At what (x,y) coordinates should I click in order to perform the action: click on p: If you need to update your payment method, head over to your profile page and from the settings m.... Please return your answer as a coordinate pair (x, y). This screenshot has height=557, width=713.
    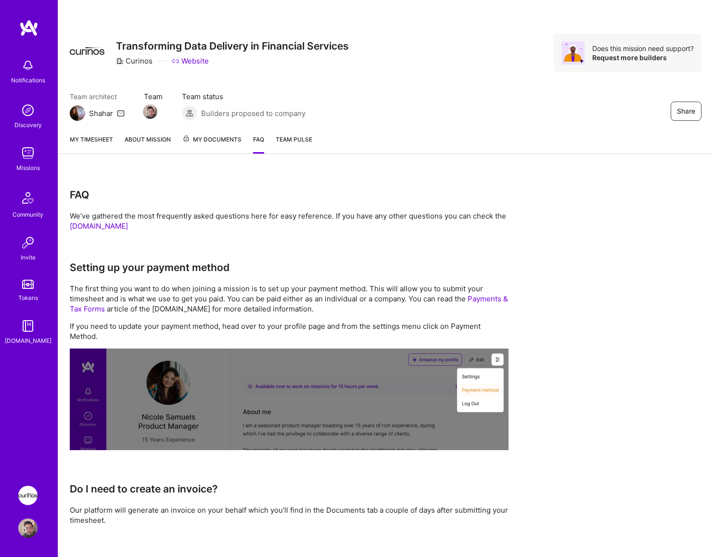
    Looking at the image, I should click on (289, 331).